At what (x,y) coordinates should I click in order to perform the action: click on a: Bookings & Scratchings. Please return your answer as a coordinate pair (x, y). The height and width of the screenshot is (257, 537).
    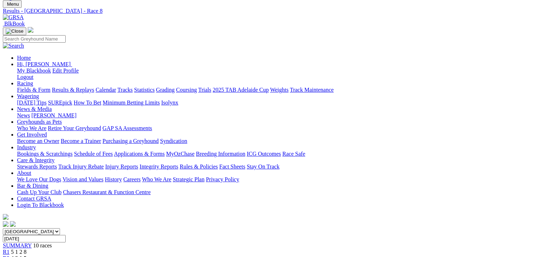
    Looking at the image, I should click on (45, 153).